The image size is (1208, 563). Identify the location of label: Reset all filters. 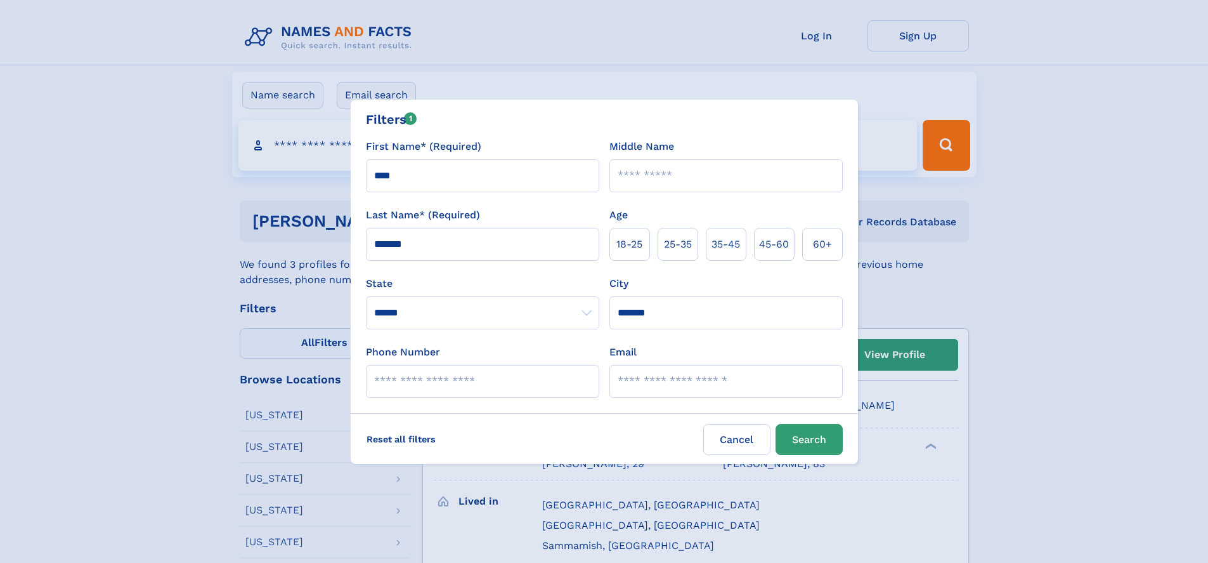
(401, 439).